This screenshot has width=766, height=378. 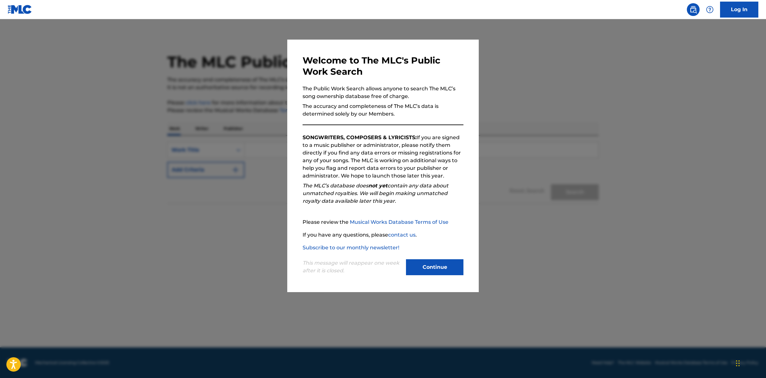 What do you see at coordinates (402, 235) in the screenshot?
I see `a: contact us` at bounding box center [402, 235].